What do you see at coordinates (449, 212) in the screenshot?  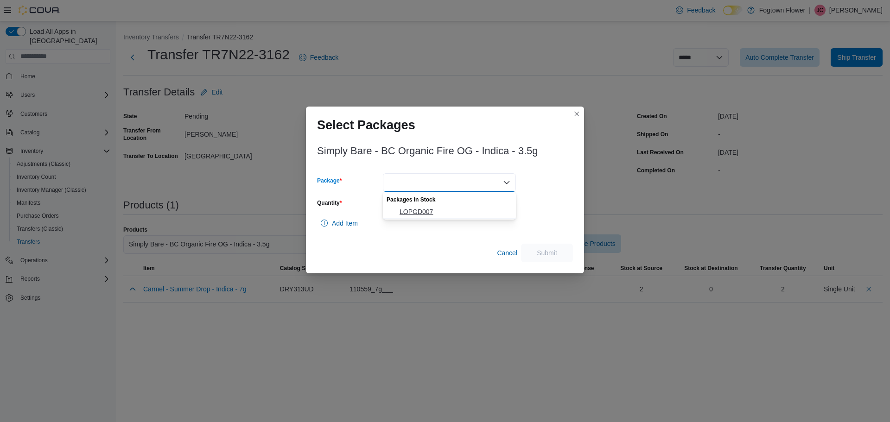 I see `button: LOPGD007` at bounding box center [449, 212].